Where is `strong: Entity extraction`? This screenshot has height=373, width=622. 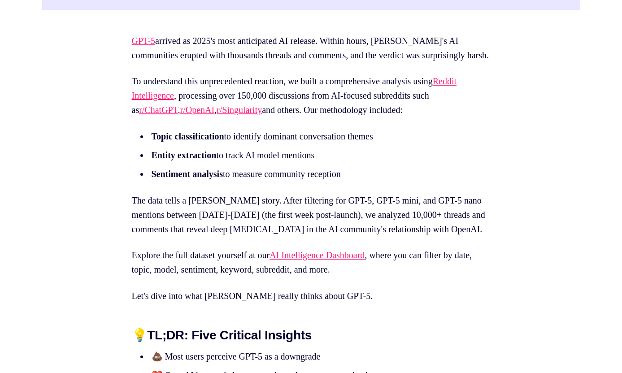
strong: Entity extraction is located at coordinates (184, 155).